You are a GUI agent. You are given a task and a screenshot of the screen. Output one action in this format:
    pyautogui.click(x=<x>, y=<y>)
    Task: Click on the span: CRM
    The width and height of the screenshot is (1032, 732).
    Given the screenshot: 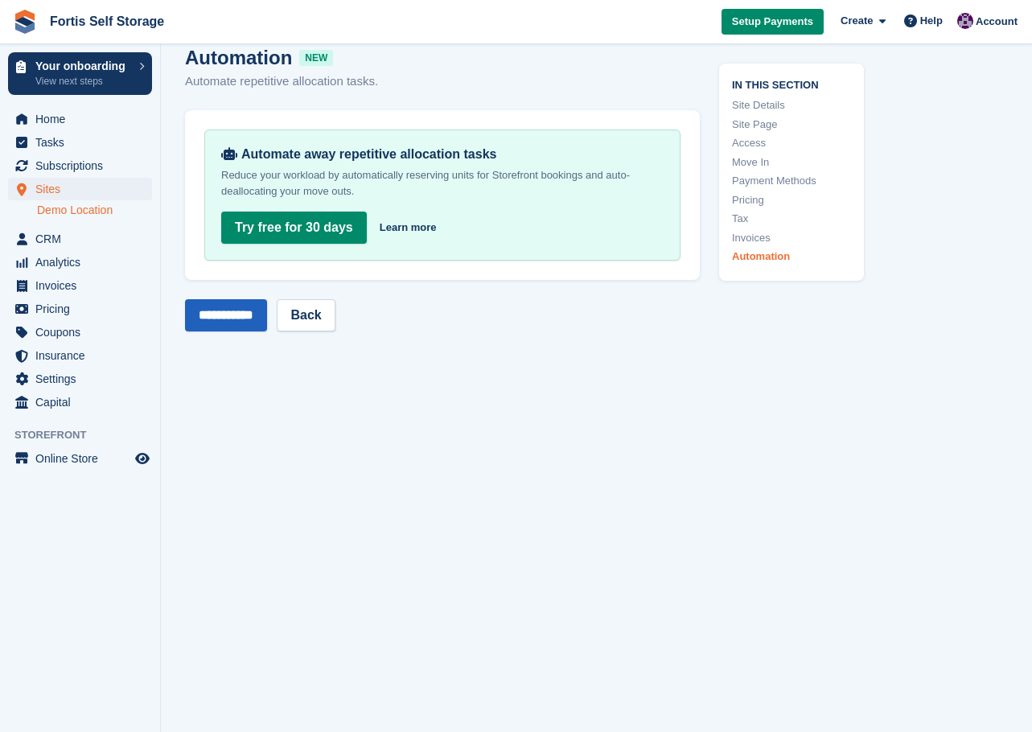 What is the action you would take?
    pyautogui.click(x=84, y=239)
    